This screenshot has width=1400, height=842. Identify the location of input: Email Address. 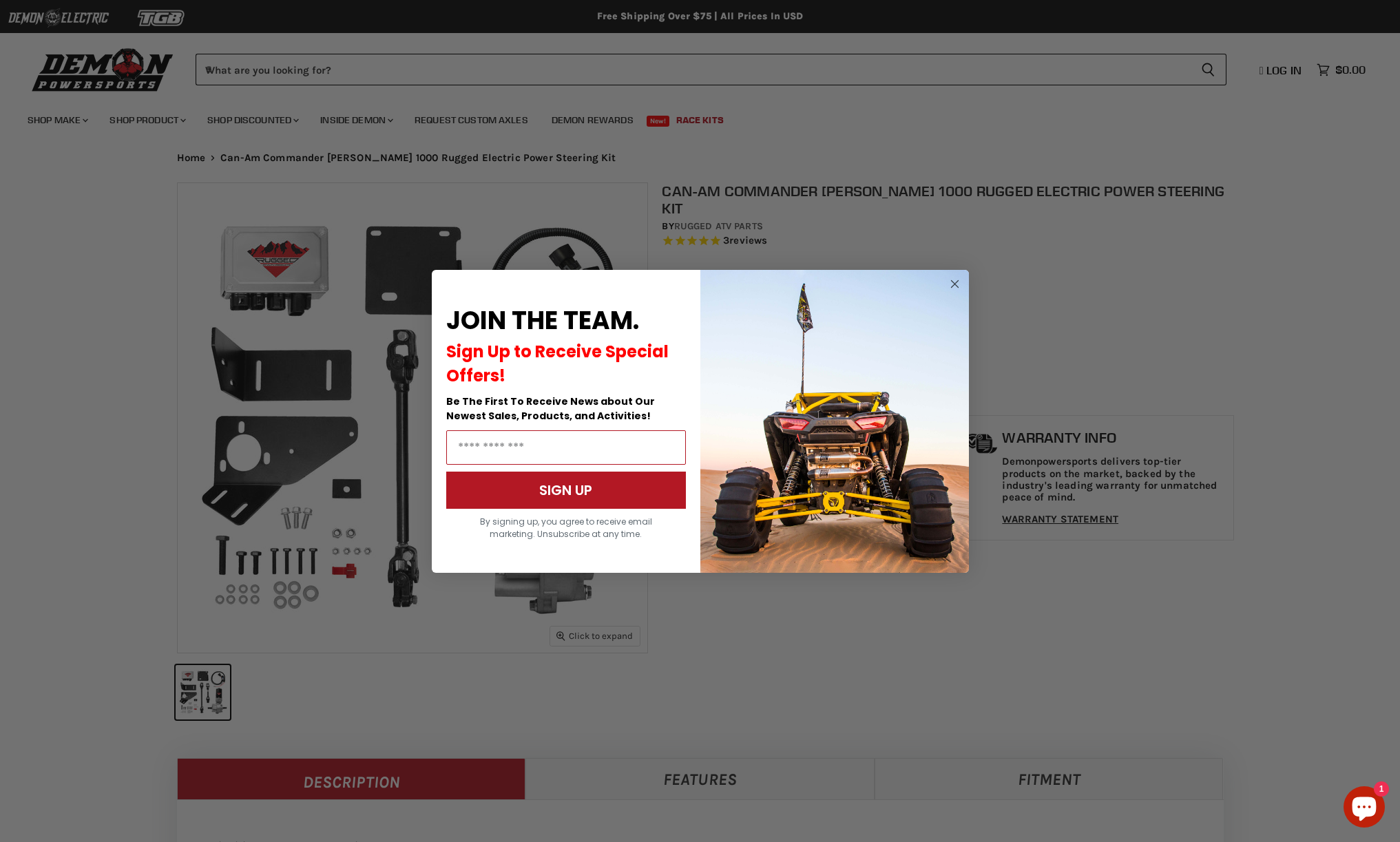
(566, 448).